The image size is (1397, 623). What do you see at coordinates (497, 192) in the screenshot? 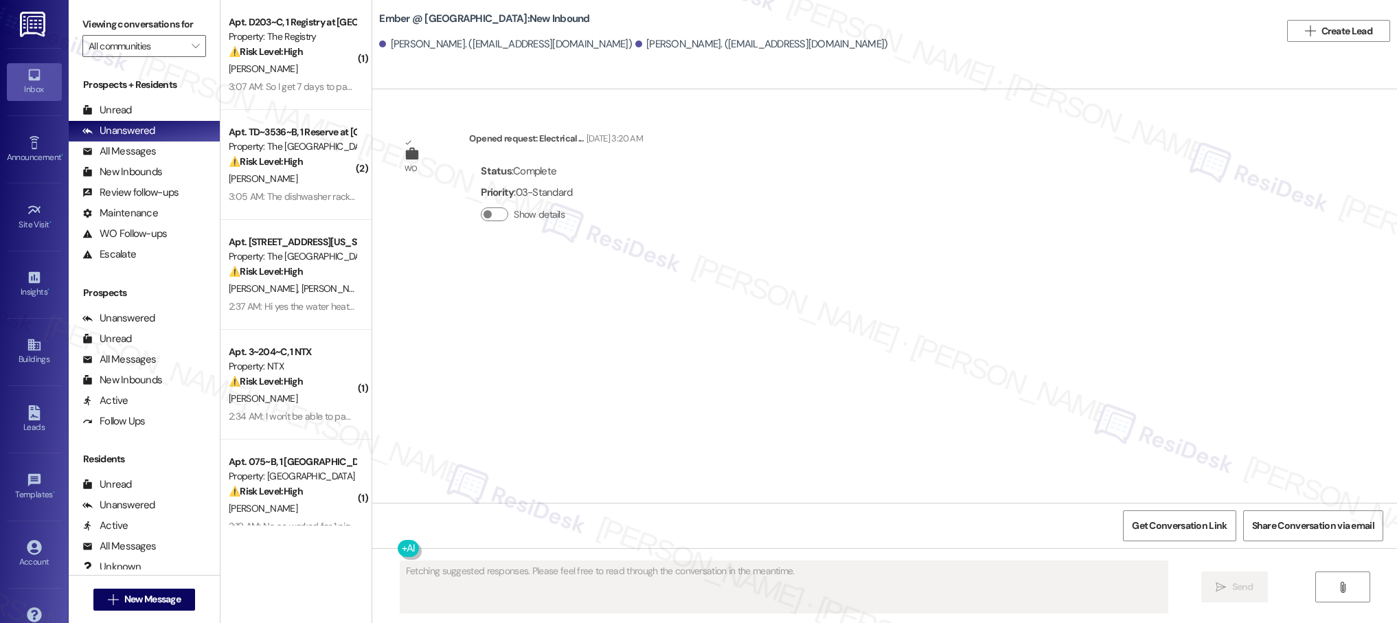
I see `b: Priority` at bounding box center [497, 192].